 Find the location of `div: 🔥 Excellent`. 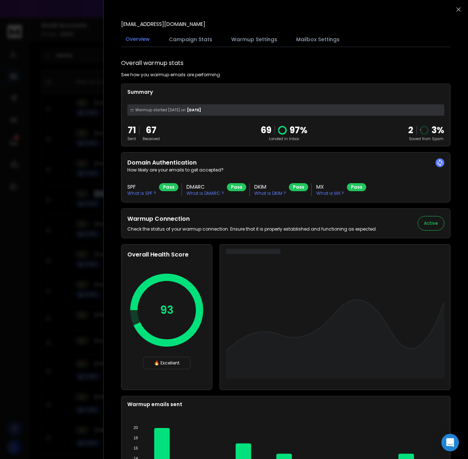

div: 🔥 Excellent is located at coordinates (167, 363).